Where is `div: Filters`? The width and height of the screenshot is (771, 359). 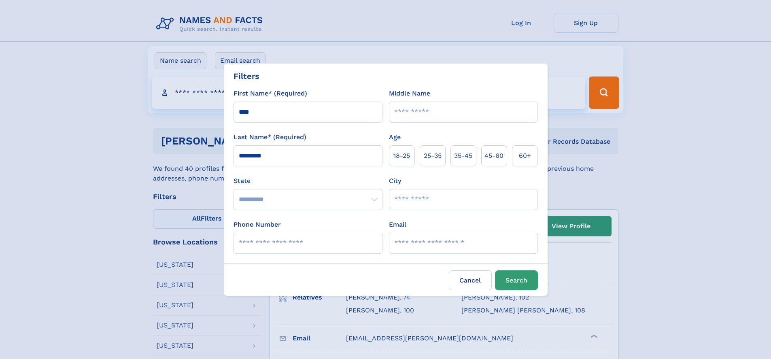 div: Filters is located at coordinates (247, 76).